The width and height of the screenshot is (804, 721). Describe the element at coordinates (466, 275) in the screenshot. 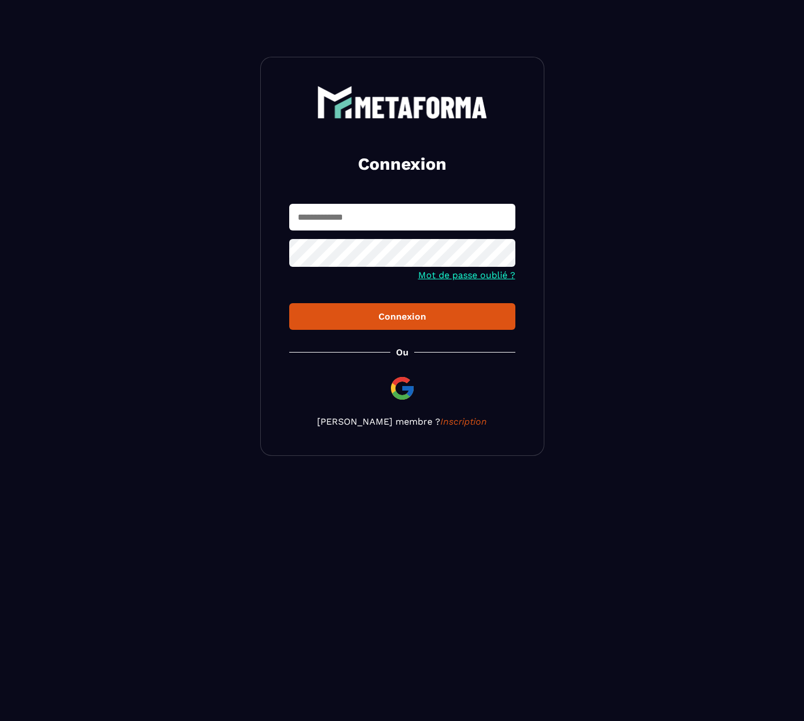

I see `a: Mot de passe oublié ?` at that location.